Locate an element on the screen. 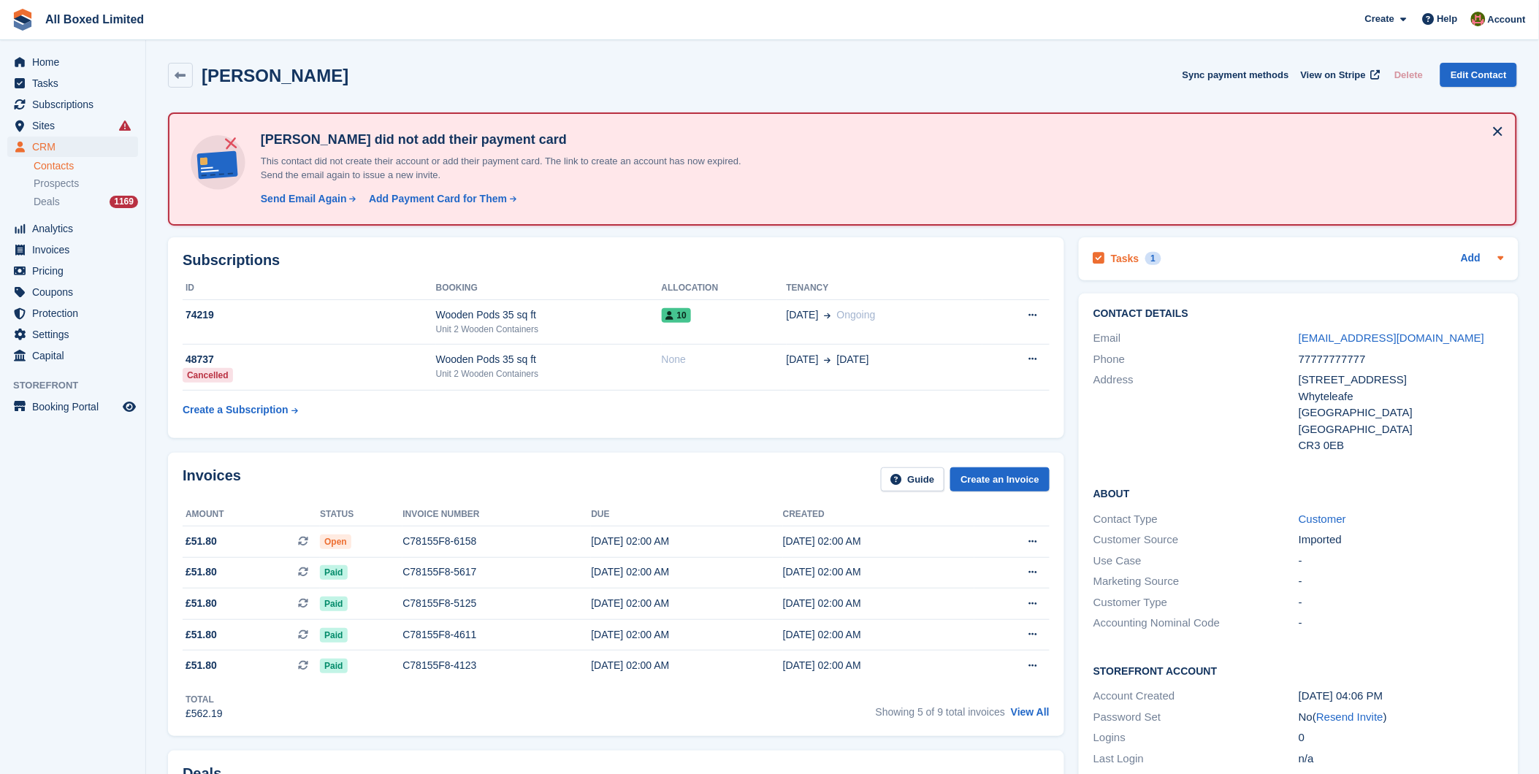 This screenshot has height=774, width=1539. a: Add is located at coordinates (1470, 258).